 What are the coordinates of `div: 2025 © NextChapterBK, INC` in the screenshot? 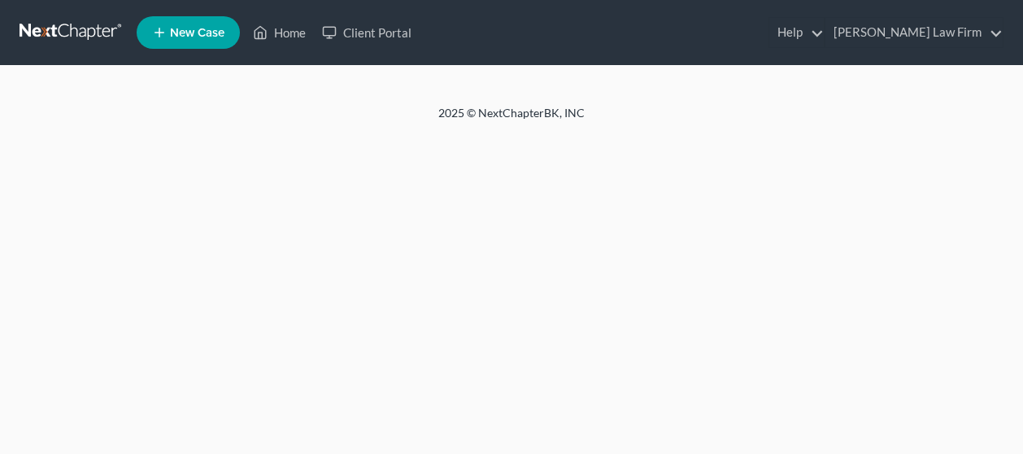 It's located at (511, 120).